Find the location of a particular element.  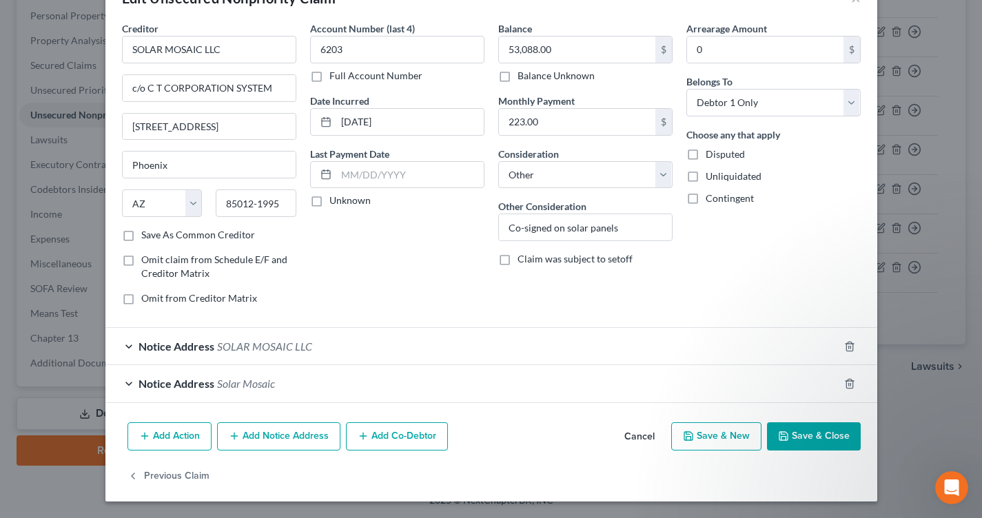

span: Omit from Creditor Matrix is located at coordinates (199, 298).